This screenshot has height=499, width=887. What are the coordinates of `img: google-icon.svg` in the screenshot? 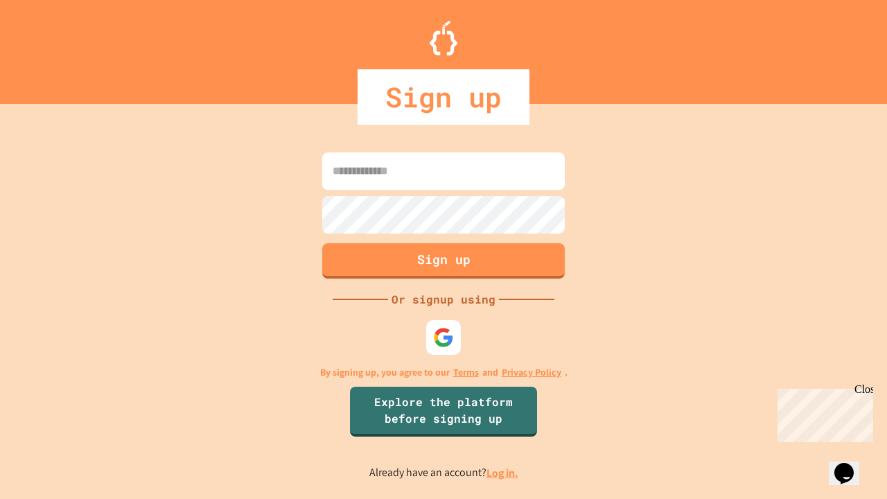 It's located at (444, 338).